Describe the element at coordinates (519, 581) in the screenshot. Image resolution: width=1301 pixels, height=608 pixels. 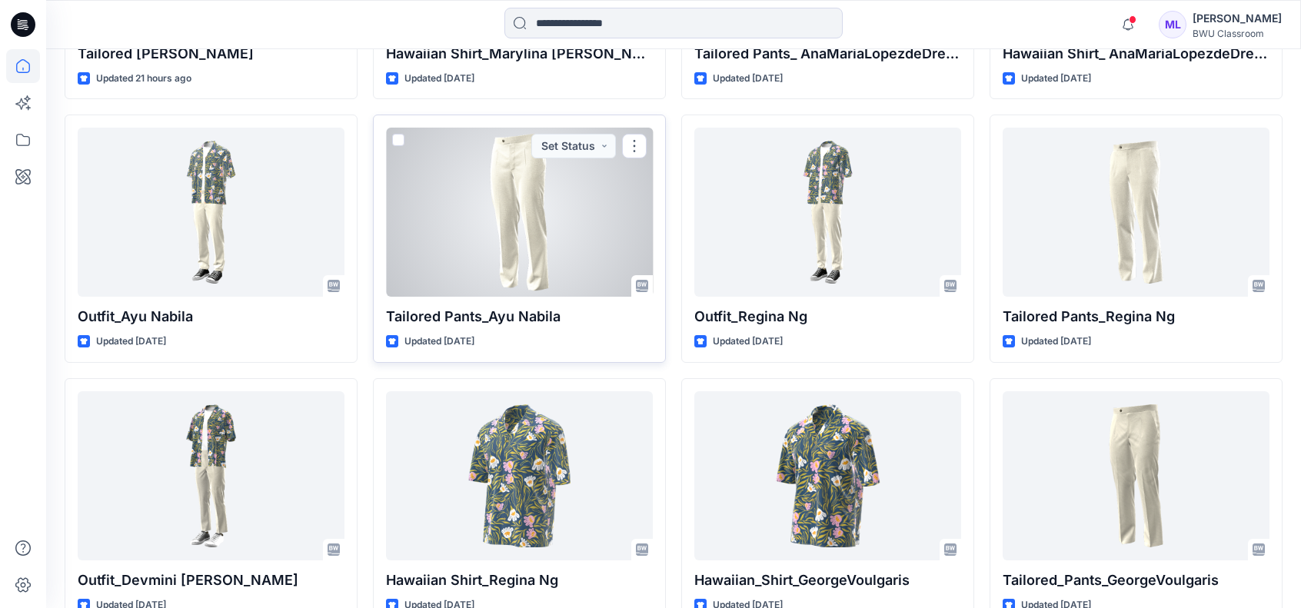
I see `p: Hawaiian Shirt_Regina Ng` at that location.